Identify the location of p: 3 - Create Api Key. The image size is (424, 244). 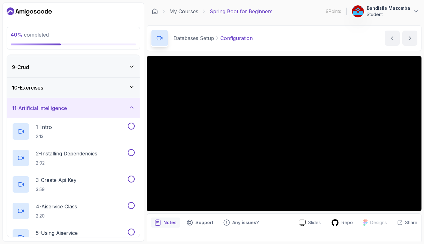
(56, 180).